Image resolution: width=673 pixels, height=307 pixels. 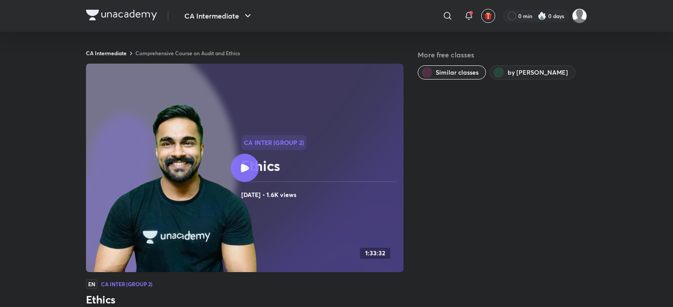 What do you see at coordinates (219, 16) in the screenshot?
I see `button: CA Intermediate` at bounding box center [219, 16].